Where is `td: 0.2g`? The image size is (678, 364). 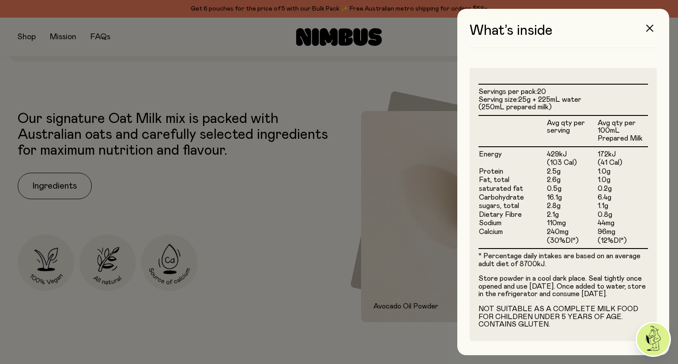
td: 0.2g is located at coordinates (622, 189).